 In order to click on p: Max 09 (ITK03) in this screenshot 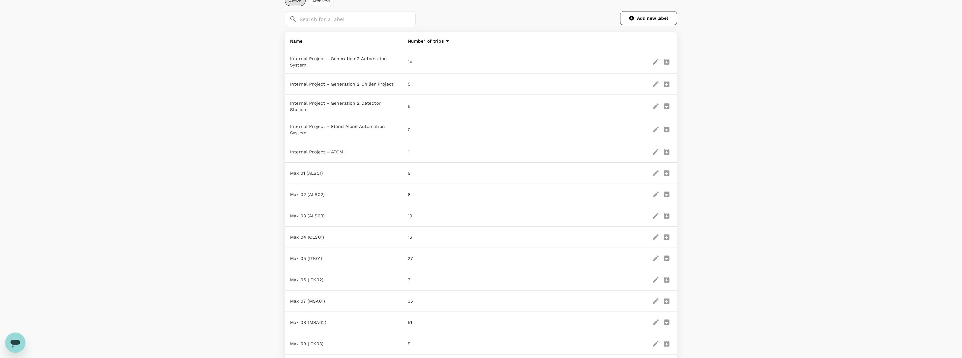, I will do `click(344, 344)`.